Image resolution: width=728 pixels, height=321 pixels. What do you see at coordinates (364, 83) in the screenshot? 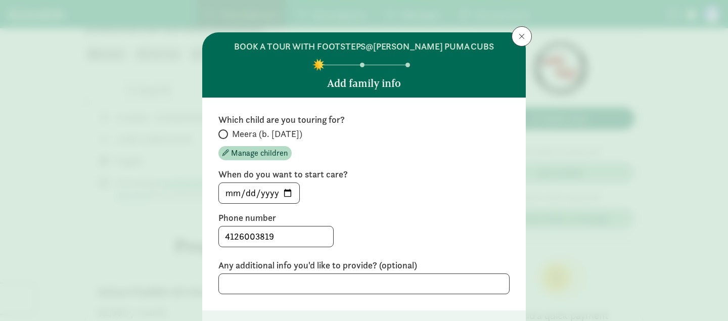
I see `h5: Add family info` at bounding box center [364, 83].